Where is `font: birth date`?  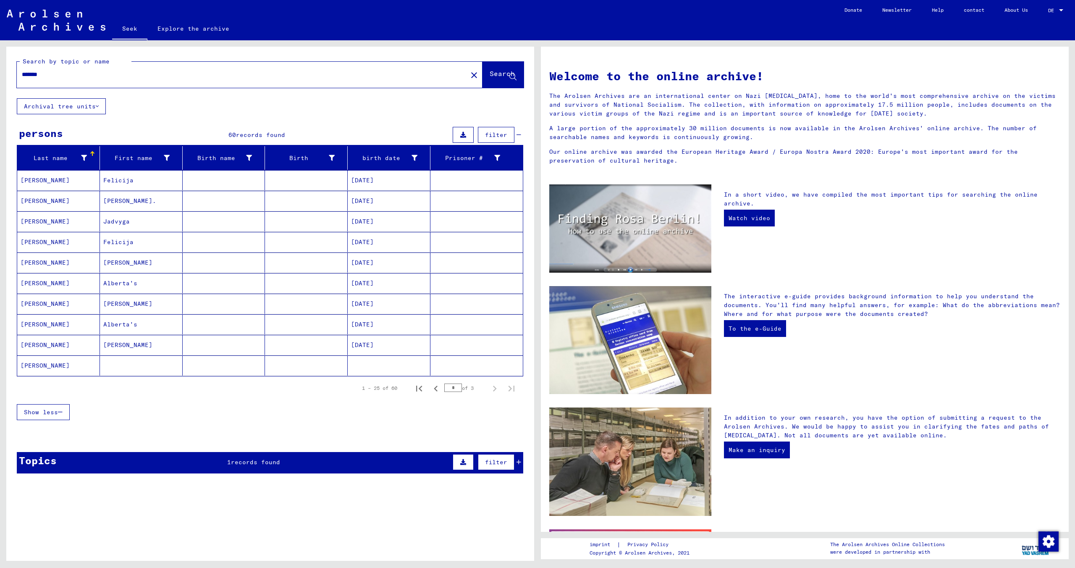
font: birth date is located at coordinates (381, 158).